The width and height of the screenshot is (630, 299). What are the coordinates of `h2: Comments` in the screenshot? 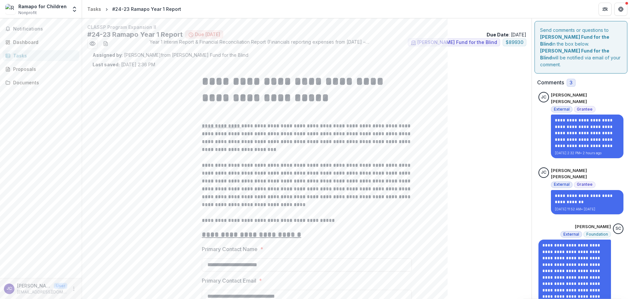 It's located at (551, 82).